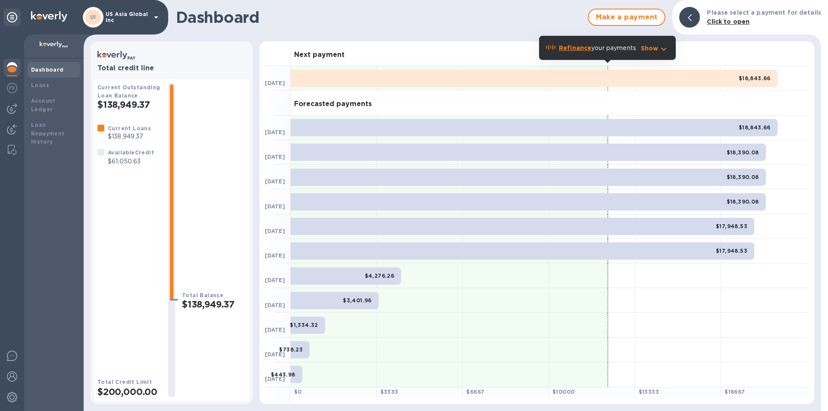 The image size is (828, 411). Describe the element at coordinates (764, 13) in the screenshot. I see `b: Please select a payment for details` at that location.